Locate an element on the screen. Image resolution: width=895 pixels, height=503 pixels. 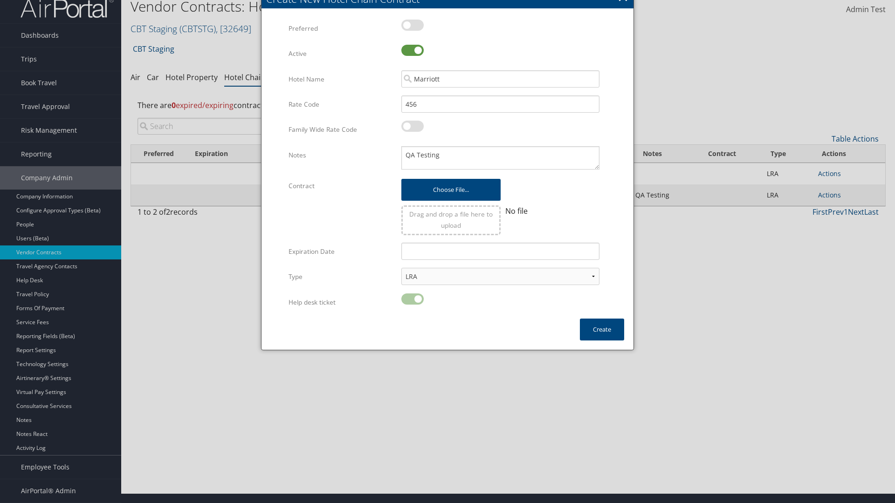
label: Hotel Name is located at coordinates (341, 79).